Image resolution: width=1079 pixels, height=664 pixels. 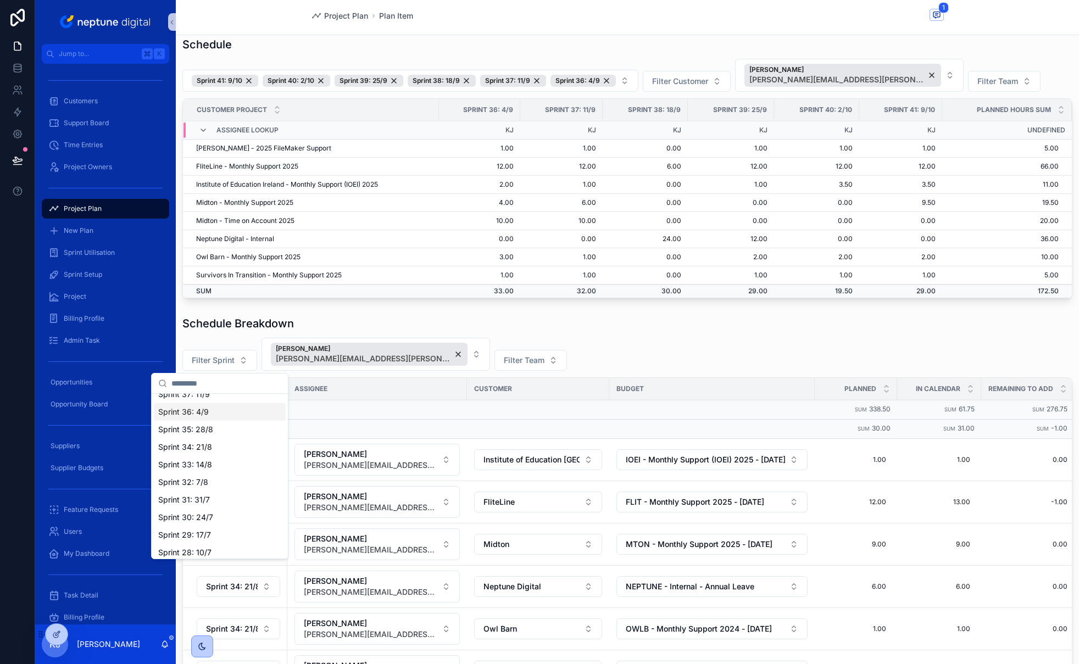 What do you see at coordinates (513, 81) in the screenshot?
I see `button: Unselect 65` at bounding box center [513, 81].